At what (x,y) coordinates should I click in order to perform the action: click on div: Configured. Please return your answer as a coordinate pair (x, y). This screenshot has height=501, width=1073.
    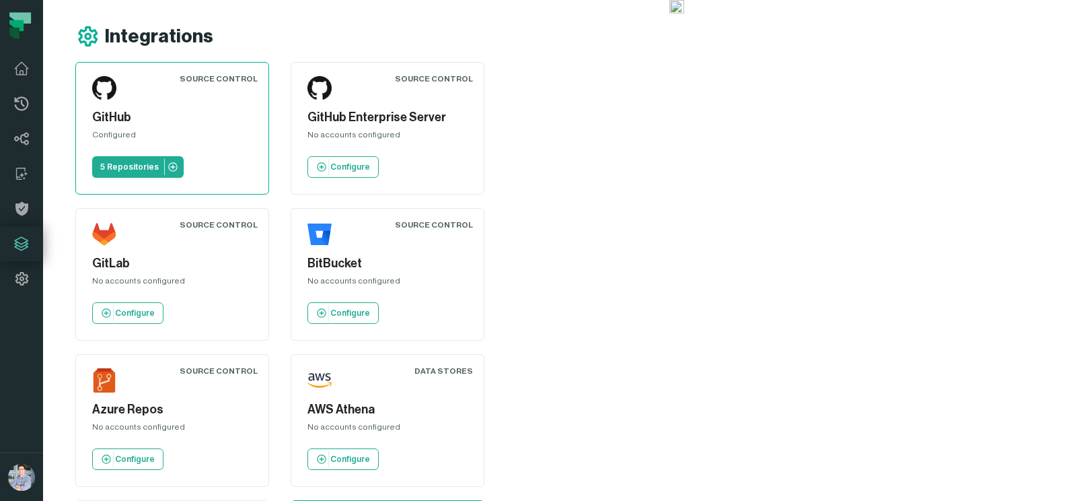
    Looking at the image, I should click on (172, 137).